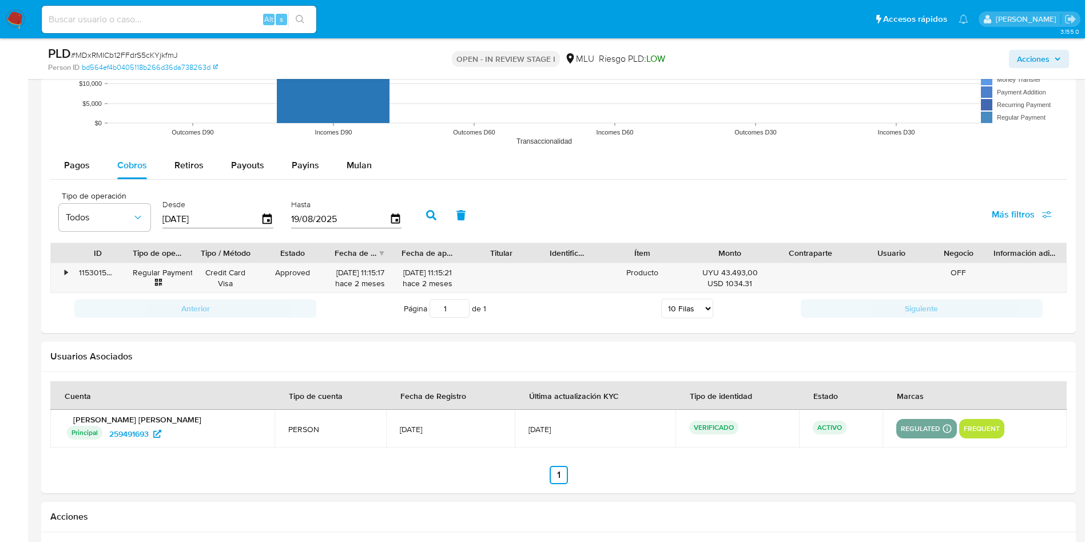 The image size is (1085, 542). Describe the element at coordinates (150, 68) in the screenshot. I see `a: bd564ef4b0405118b266d36da738263d` at that location.